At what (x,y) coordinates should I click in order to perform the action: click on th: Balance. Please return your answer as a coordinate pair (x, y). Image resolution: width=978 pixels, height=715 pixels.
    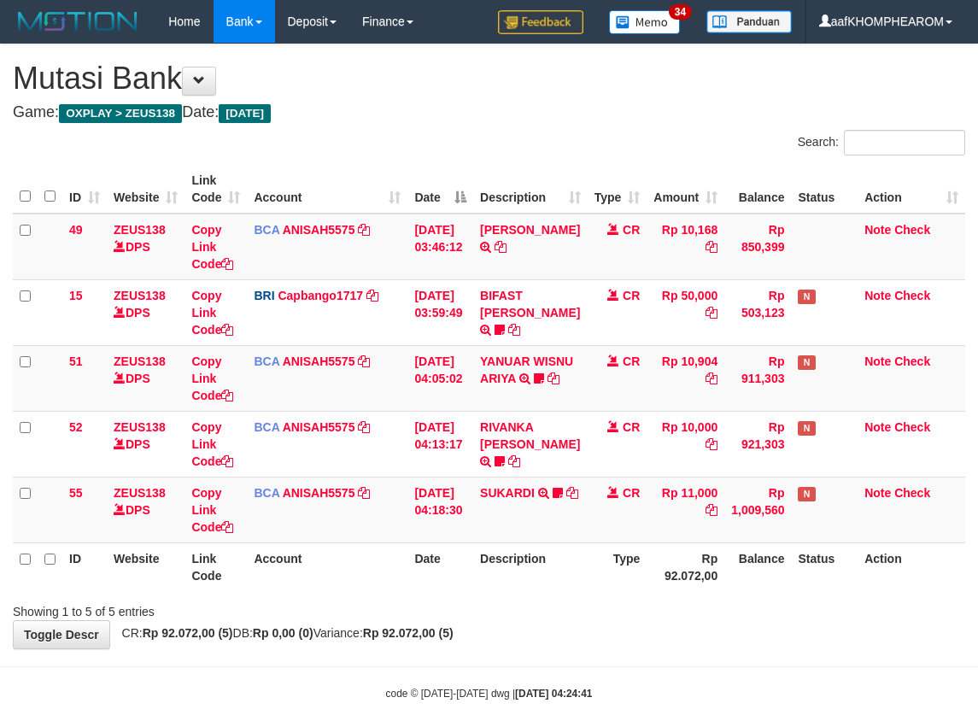
    Looking at the image, I should click on (758, 189).